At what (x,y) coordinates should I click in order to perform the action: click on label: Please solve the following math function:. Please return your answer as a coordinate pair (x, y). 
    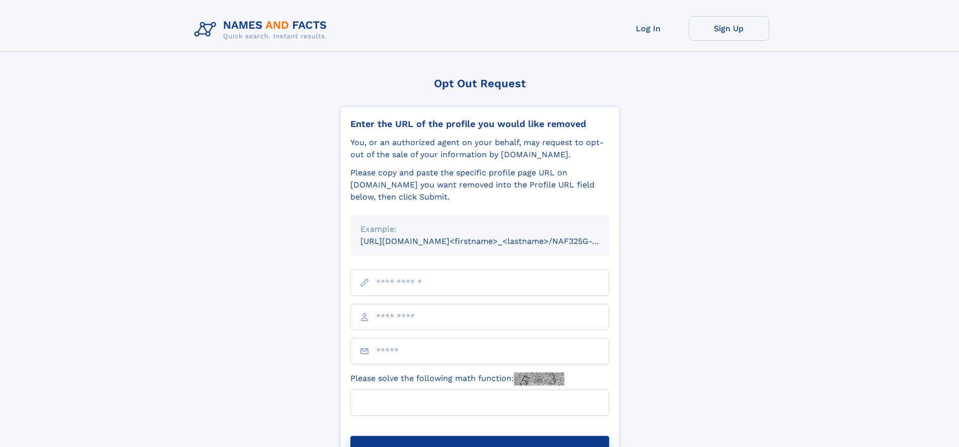
    Looking at the image, I should click on (457, 379).